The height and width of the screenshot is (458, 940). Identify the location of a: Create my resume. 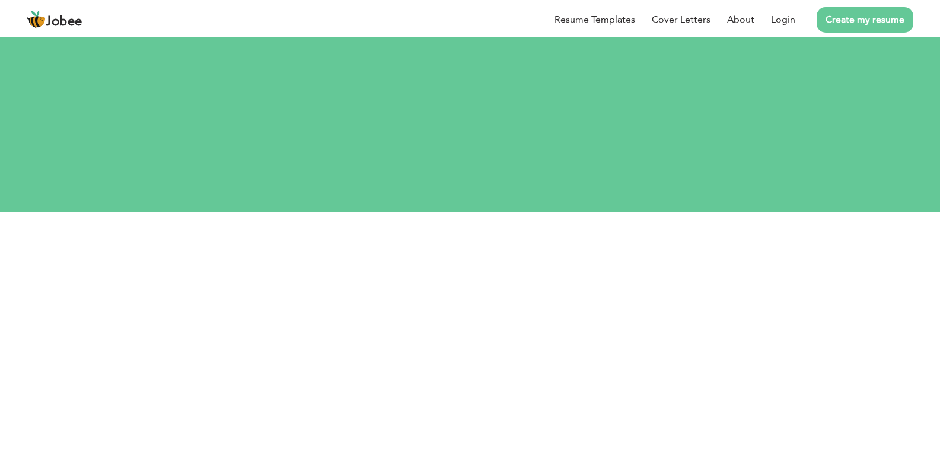
(865, 20).